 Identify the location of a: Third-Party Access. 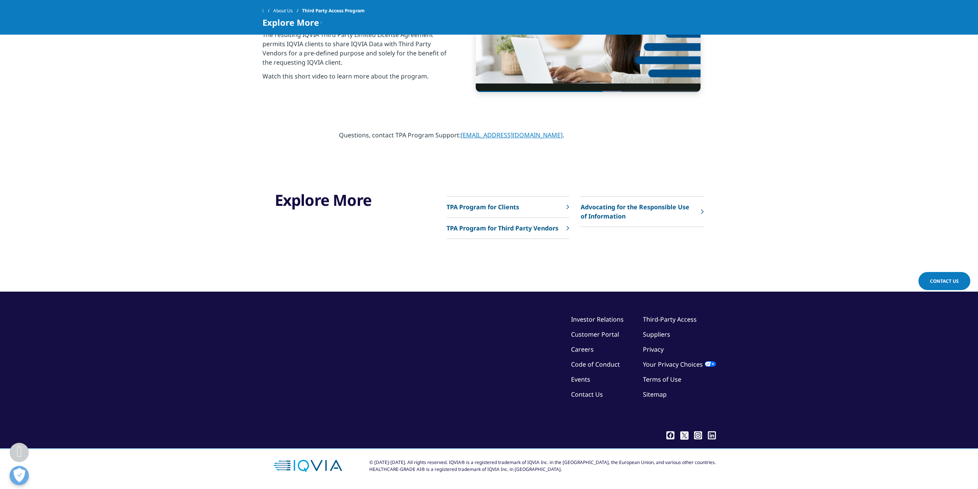
(670, 319).